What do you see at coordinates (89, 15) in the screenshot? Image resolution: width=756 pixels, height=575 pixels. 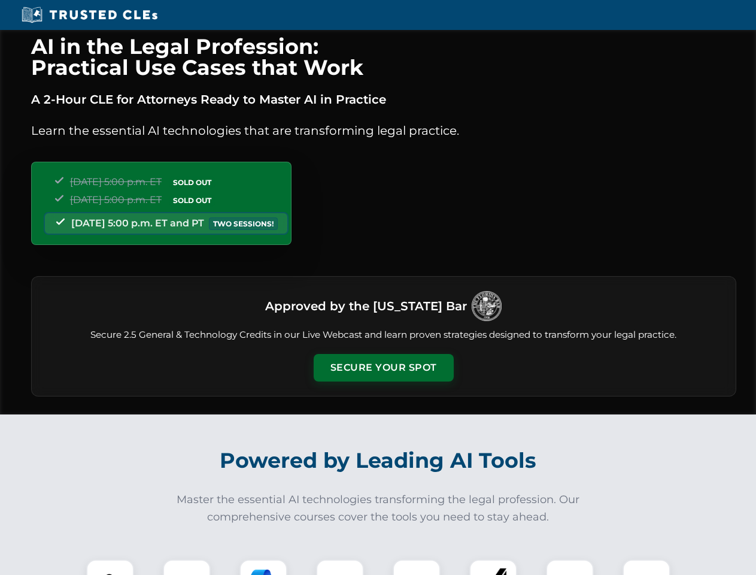 I see `img: Trusted CLEs` at bounding box center [89, 15].